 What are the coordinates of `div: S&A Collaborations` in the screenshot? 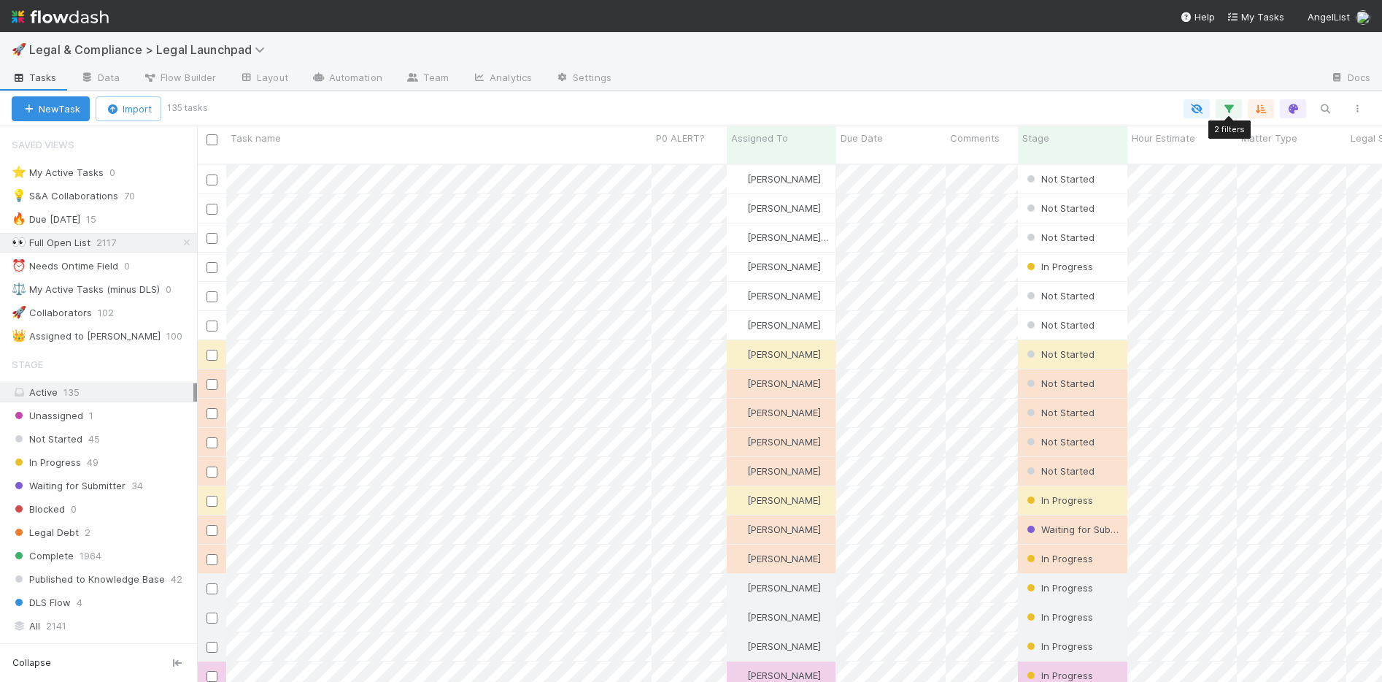 It's located at (65, 196).